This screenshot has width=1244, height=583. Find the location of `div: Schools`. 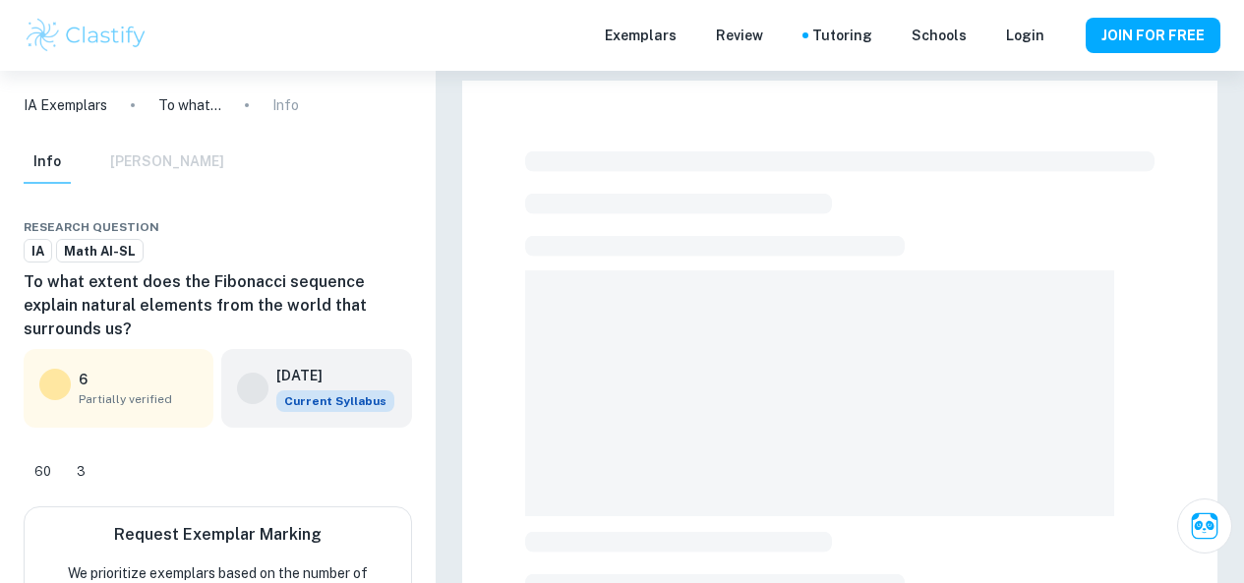

div: Schools is located at coordinates (939, 35).